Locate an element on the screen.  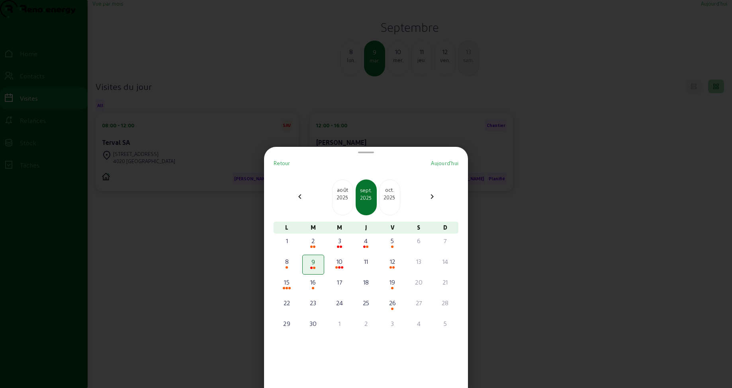
div: 12 is located at coordinates (392, 262).